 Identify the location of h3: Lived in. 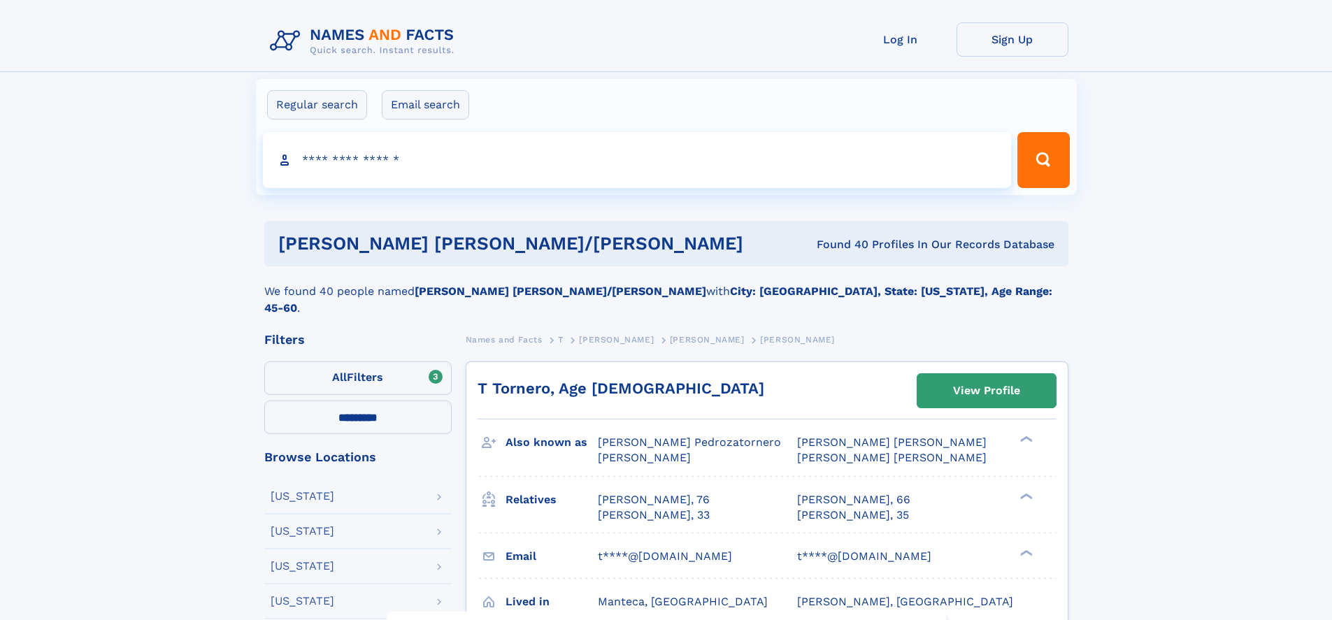
(552, 602).